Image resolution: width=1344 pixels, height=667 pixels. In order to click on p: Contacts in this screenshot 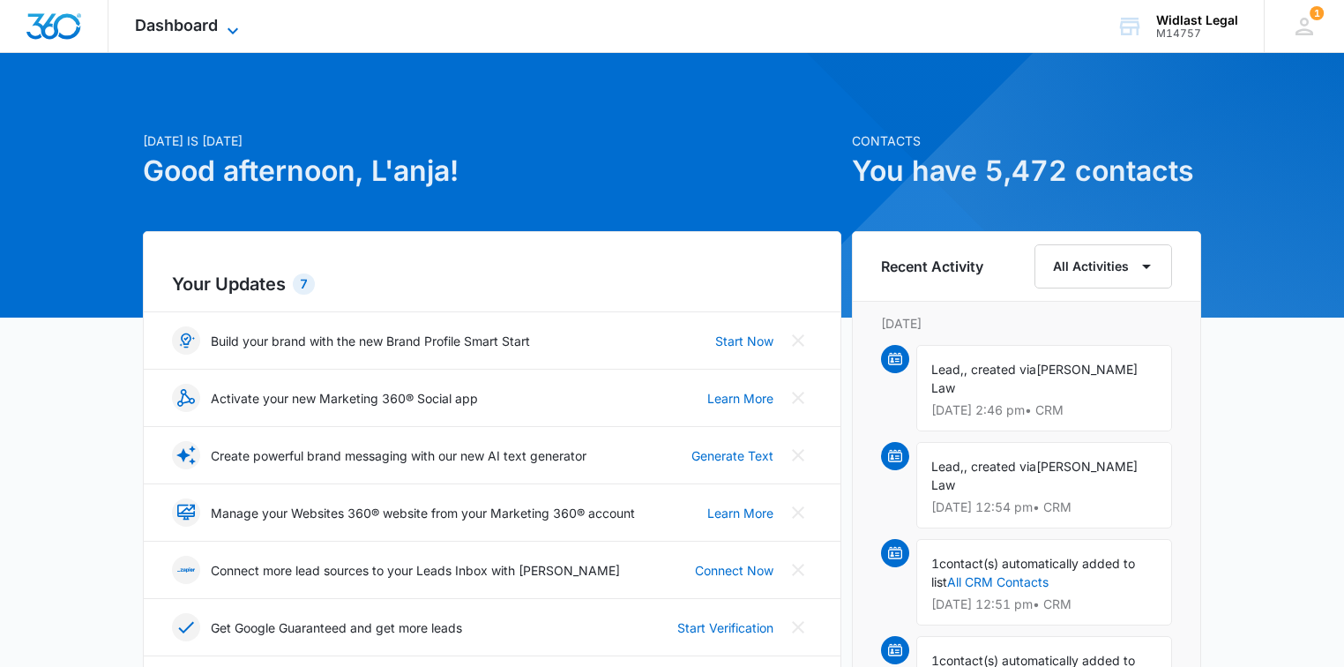, I will do `click(1026, 140)`.